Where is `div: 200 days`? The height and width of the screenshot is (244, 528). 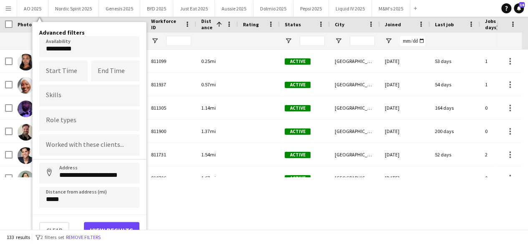
div: 200 days is located at coordinates (455, 131).